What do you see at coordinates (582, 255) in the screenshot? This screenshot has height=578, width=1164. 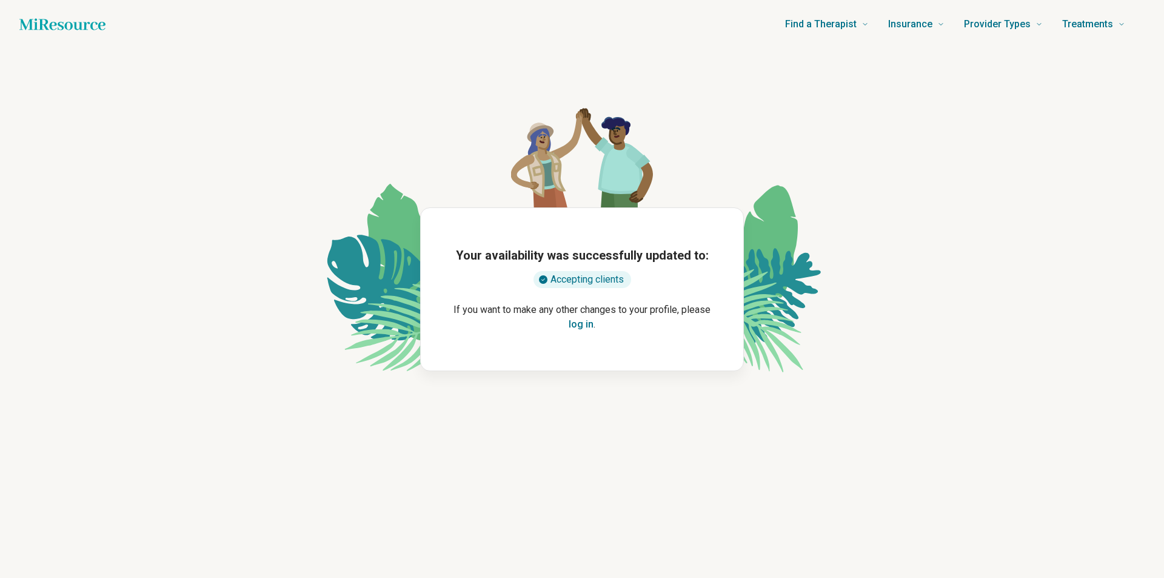 I see `h1: Your availability was successfully updated to:` at bounding box center [582, 255].